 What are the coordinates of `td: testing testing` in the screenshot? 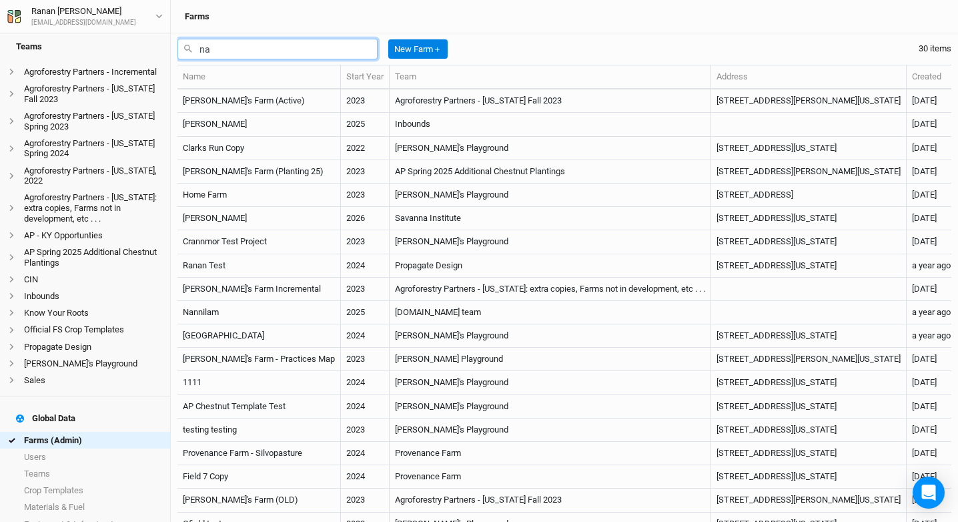 It's located at (259, 430).